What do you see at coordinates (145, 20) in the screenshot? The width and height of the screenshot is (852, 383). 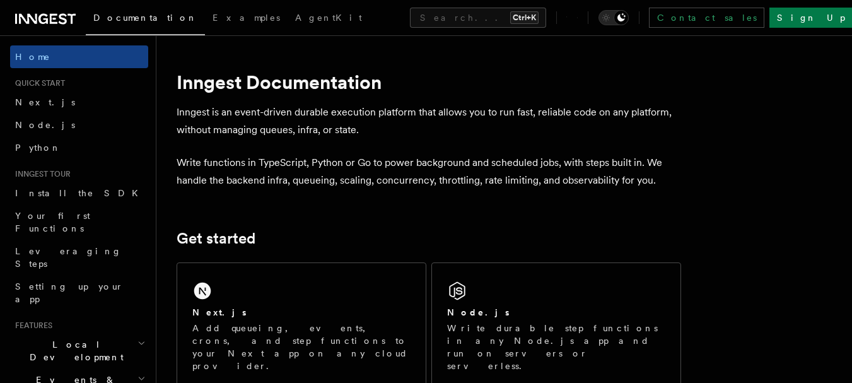 I see `a: Documentation` at bounding box center [145, 20].